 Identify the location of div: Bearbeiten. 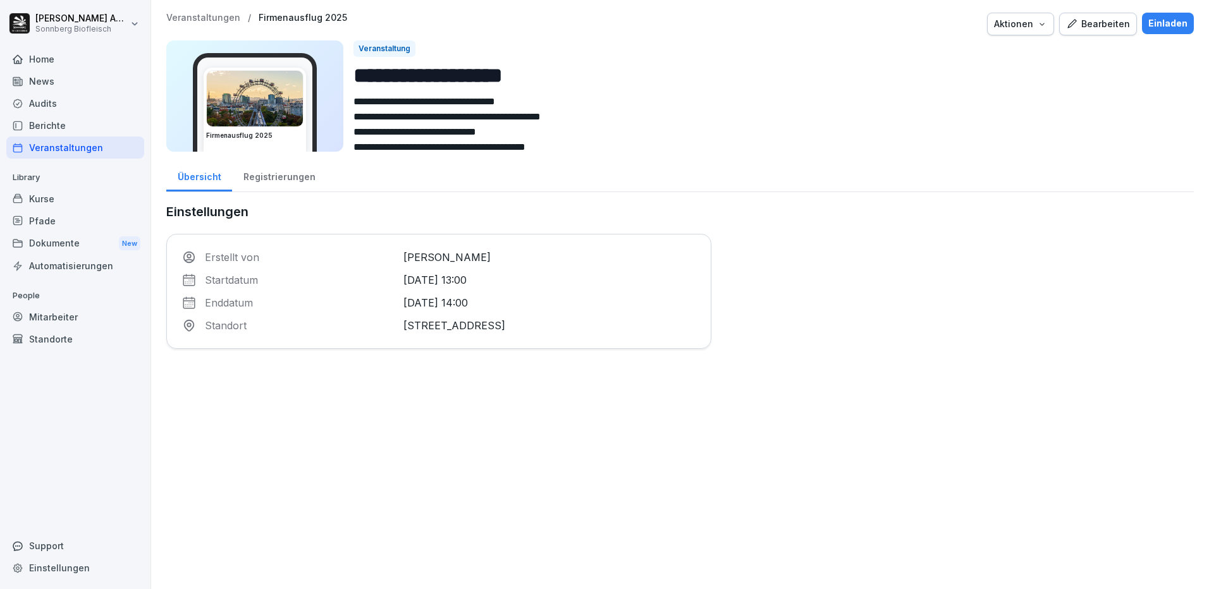
(1098, 24).